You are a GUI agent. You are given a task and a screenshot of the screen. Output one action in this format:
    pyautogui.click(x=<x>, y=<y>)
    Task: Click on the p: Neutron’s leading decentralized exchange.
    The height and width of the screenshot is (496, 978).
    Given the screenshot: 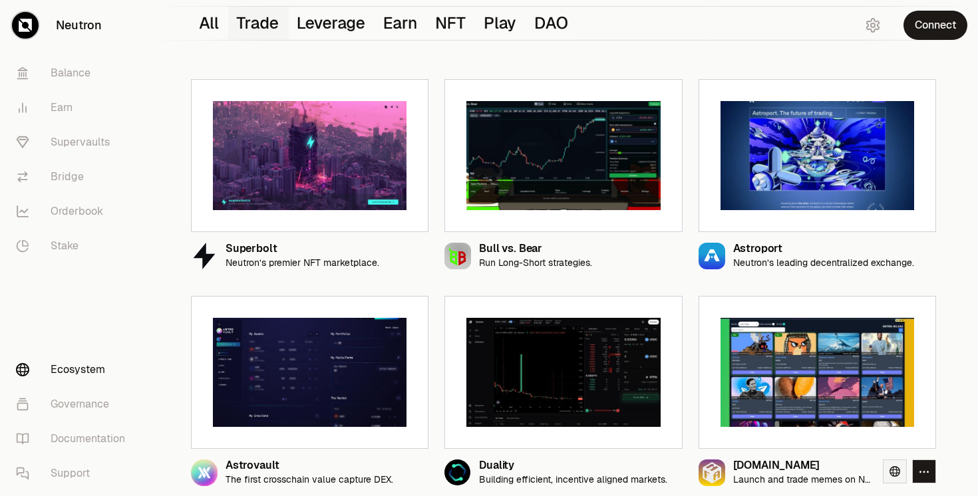 What is the action you would take?
    pyautogui.click(x=823, y=263)
    